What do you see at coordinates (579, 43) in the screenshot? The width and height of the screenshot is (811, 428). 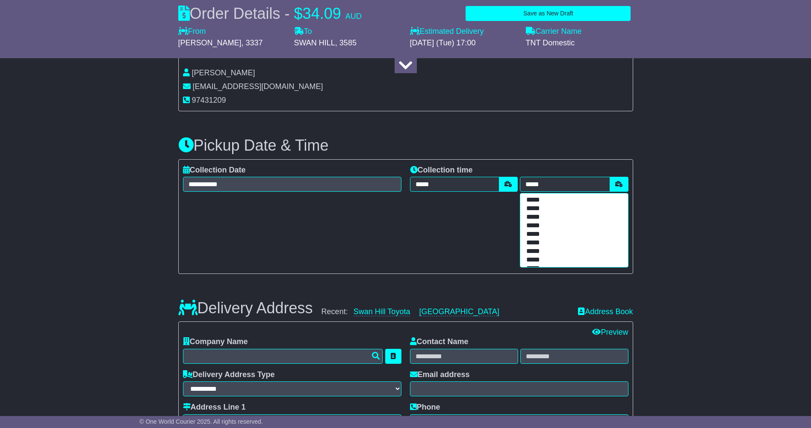 I see `div: TNT Domestic` at bounding box center [579, 43].